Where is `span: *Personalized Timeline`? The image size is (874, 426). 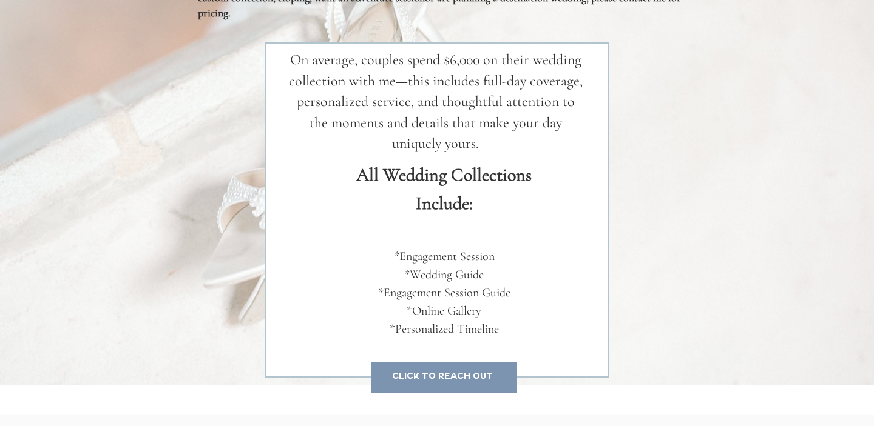 span: *Personalized Timeline is located at coordinates (444, 329).